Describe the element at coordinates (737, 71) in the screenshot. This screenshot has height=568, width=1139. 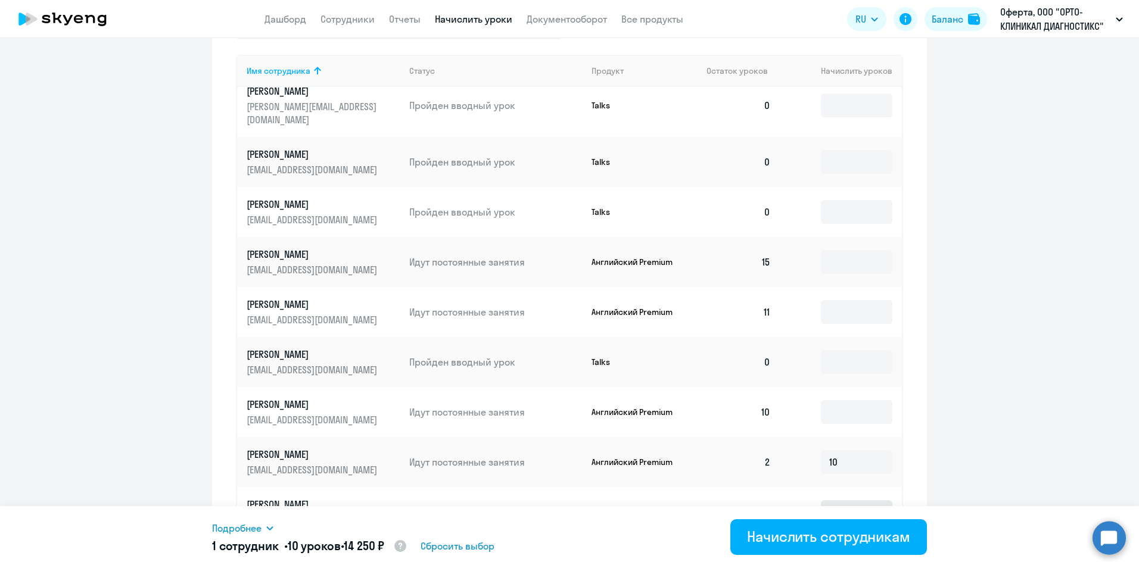
I see `span: Остаток уроков` at that location.